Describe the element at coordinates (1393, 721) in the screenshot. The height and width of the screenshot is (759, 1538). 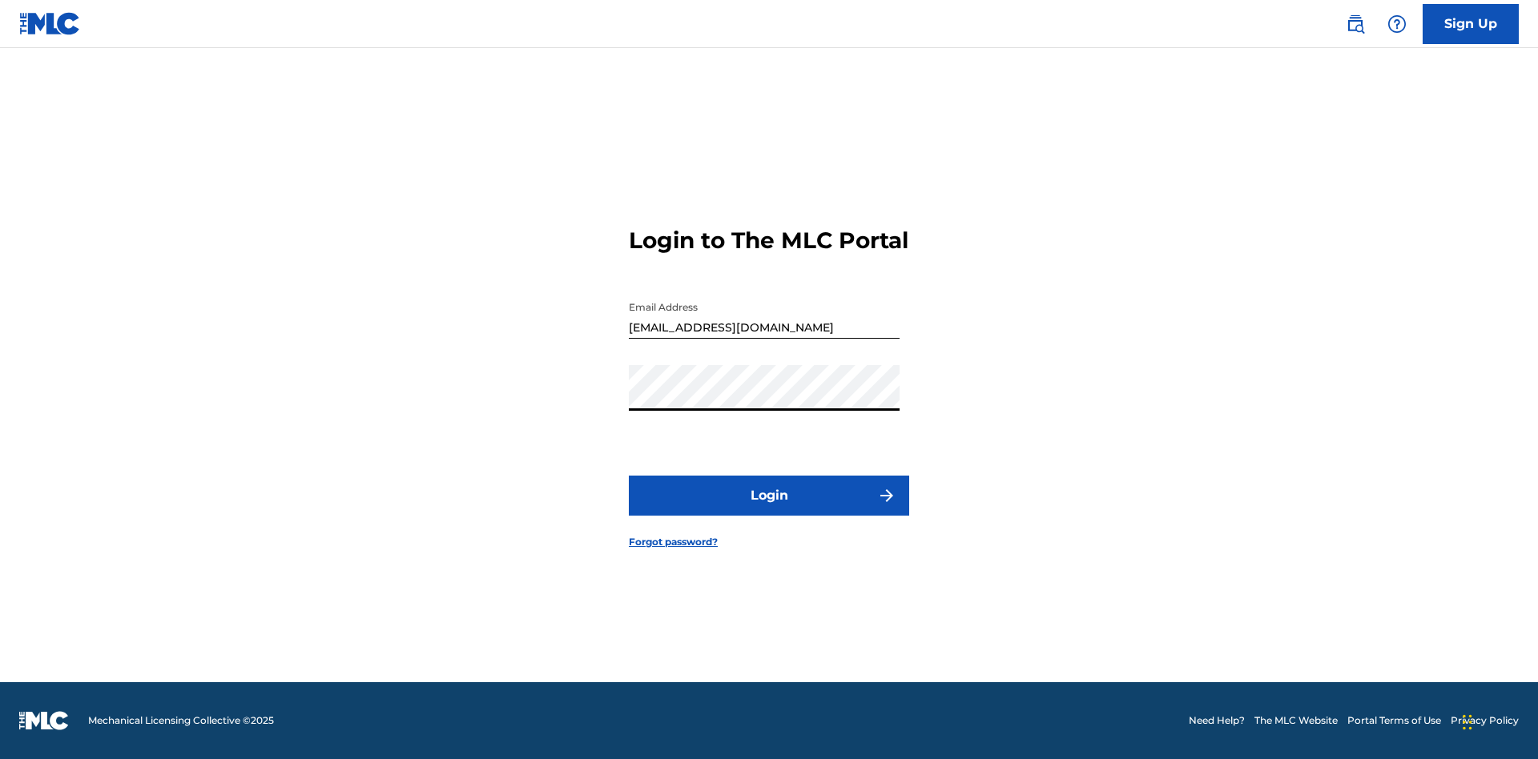
I see `a: Portal Terms of Use` at that location.